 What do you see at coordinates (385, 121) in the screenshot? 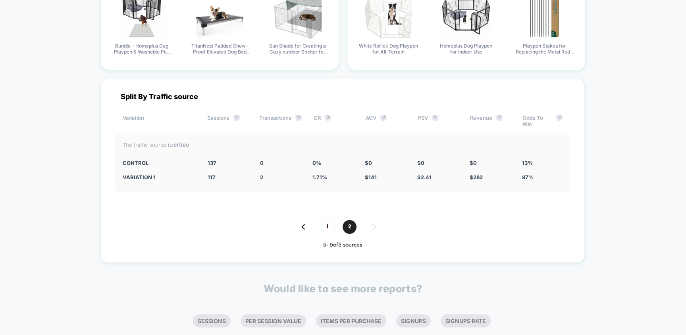
I see `div: AOV` at bounding box center [385, 121].